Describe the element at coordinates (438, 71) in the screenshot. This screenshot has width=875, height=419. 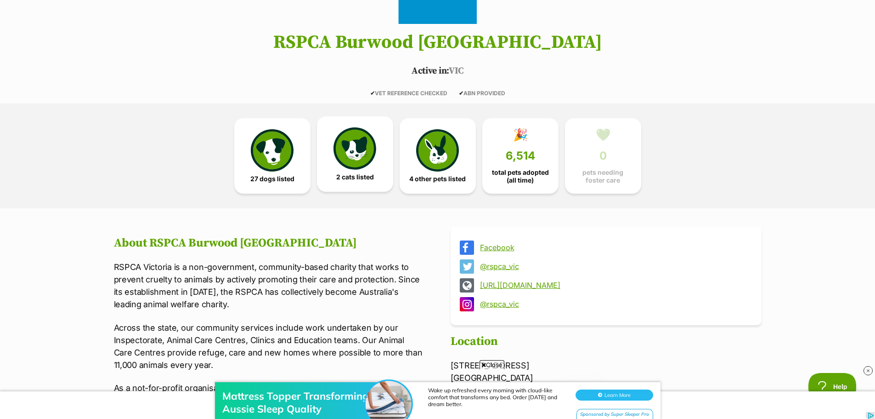
I see `p: VIC` at that location.